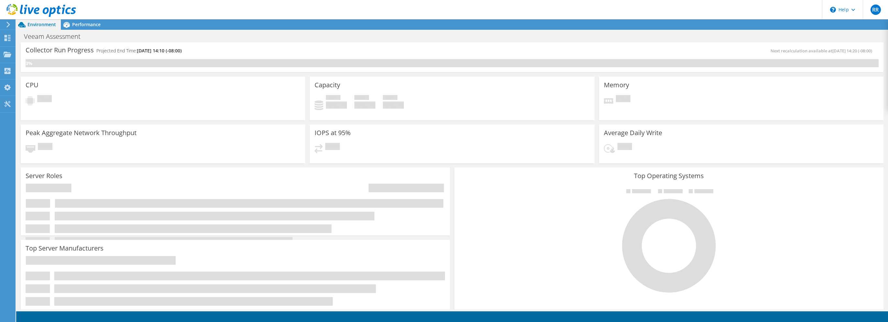  What do you see at coordinates (64, 249) in the screenshot?
I see `h3: Top Server Manufacturers` at bounding box center [64, 249].